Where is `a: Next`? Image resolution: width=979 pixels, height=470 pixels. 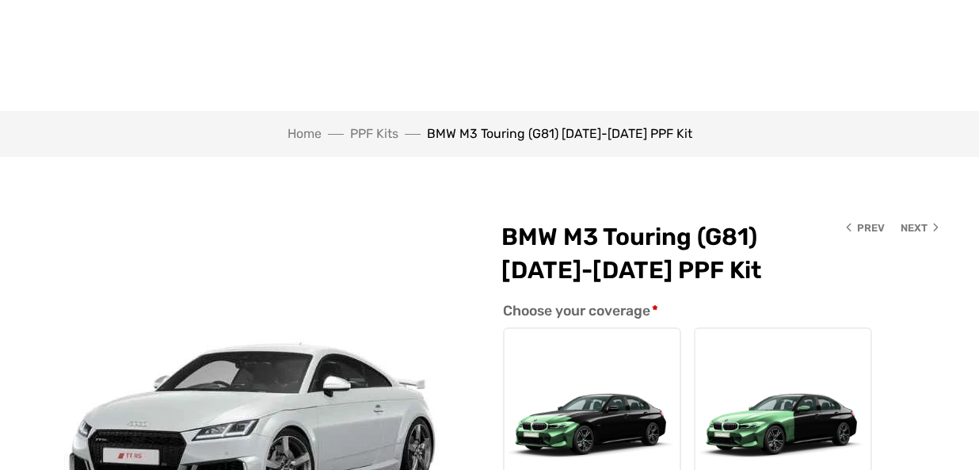
a: Next is located at coordinates (921, 227).